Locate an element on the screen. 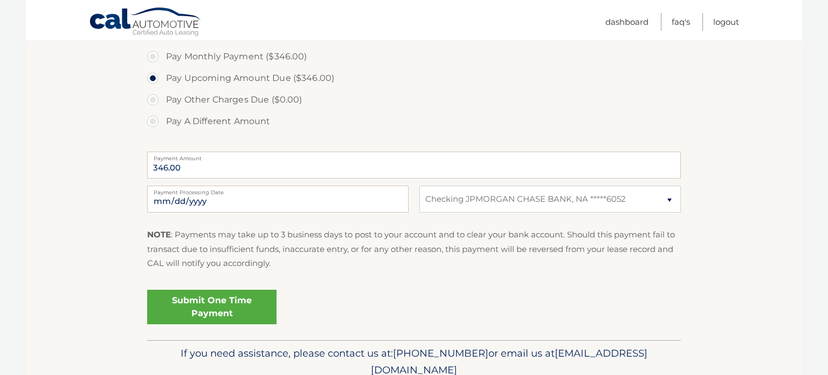 The width and height of the screenshot is (828, 375). a: FAQ's is located at coordinates (681, 22).